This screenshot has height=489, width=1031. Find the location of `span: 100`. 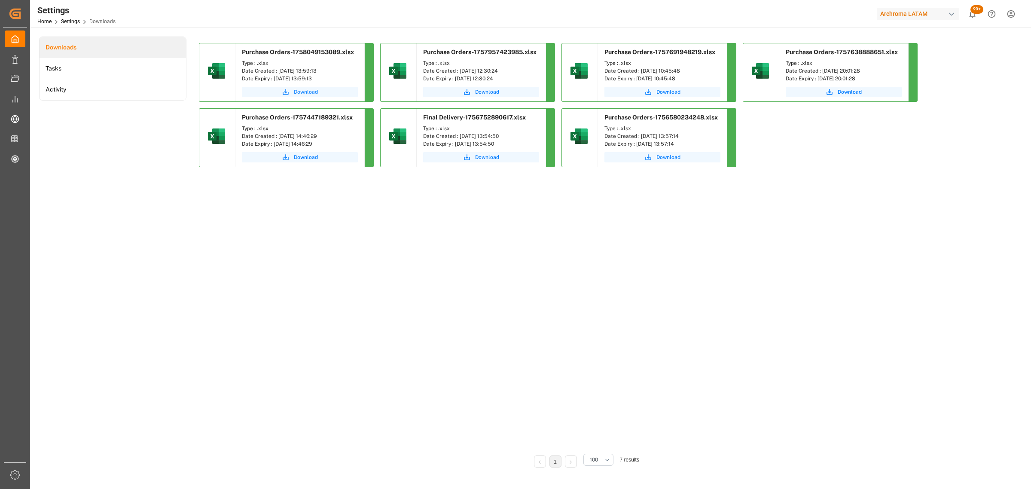

span: 100 is located at coordinates (594, 460).